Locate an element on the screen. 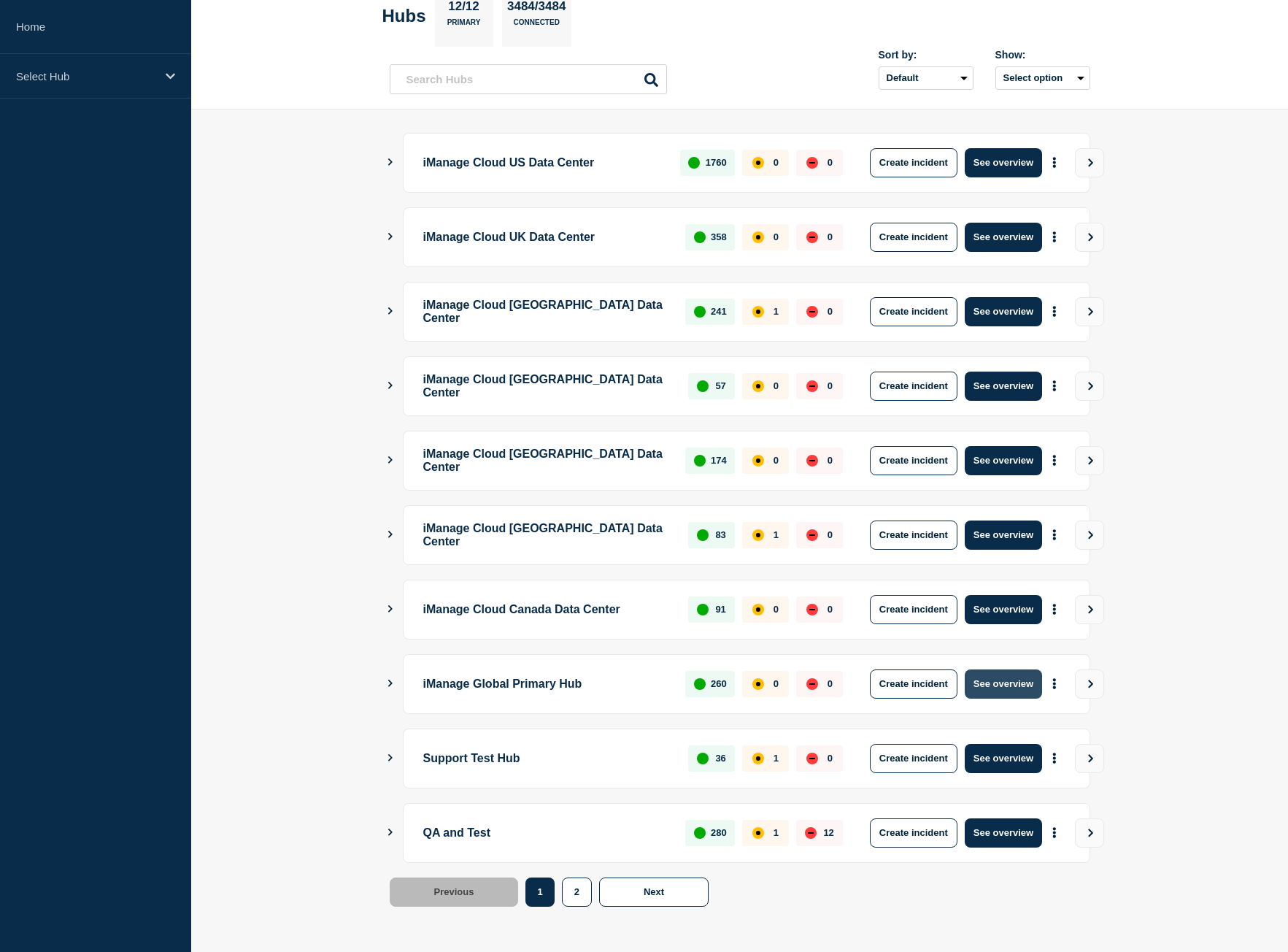 This screenshot has width=1288, height=952. p: Connected is located at coordinates (536, 26).